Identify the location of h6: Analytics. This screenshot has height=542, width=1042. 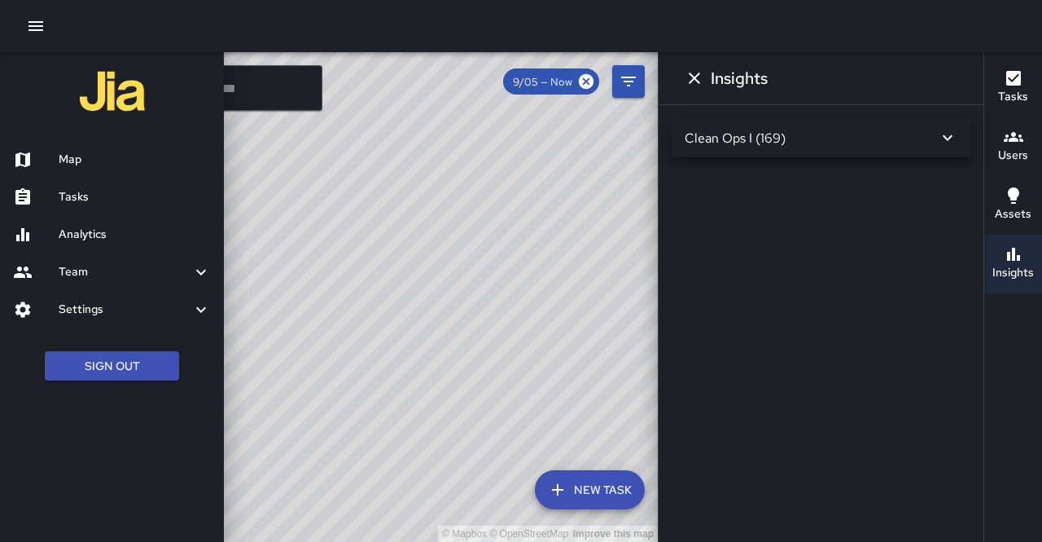
(134, 235).